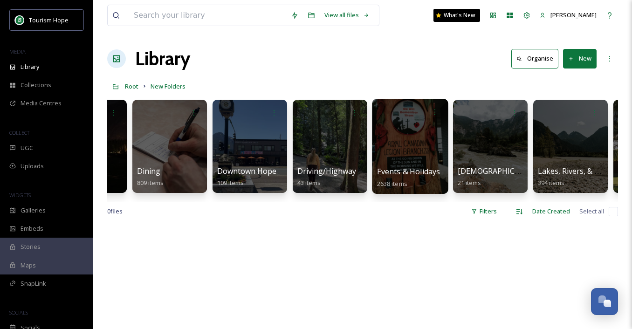  I want to click on span: MEDIA, so click(17, 51).